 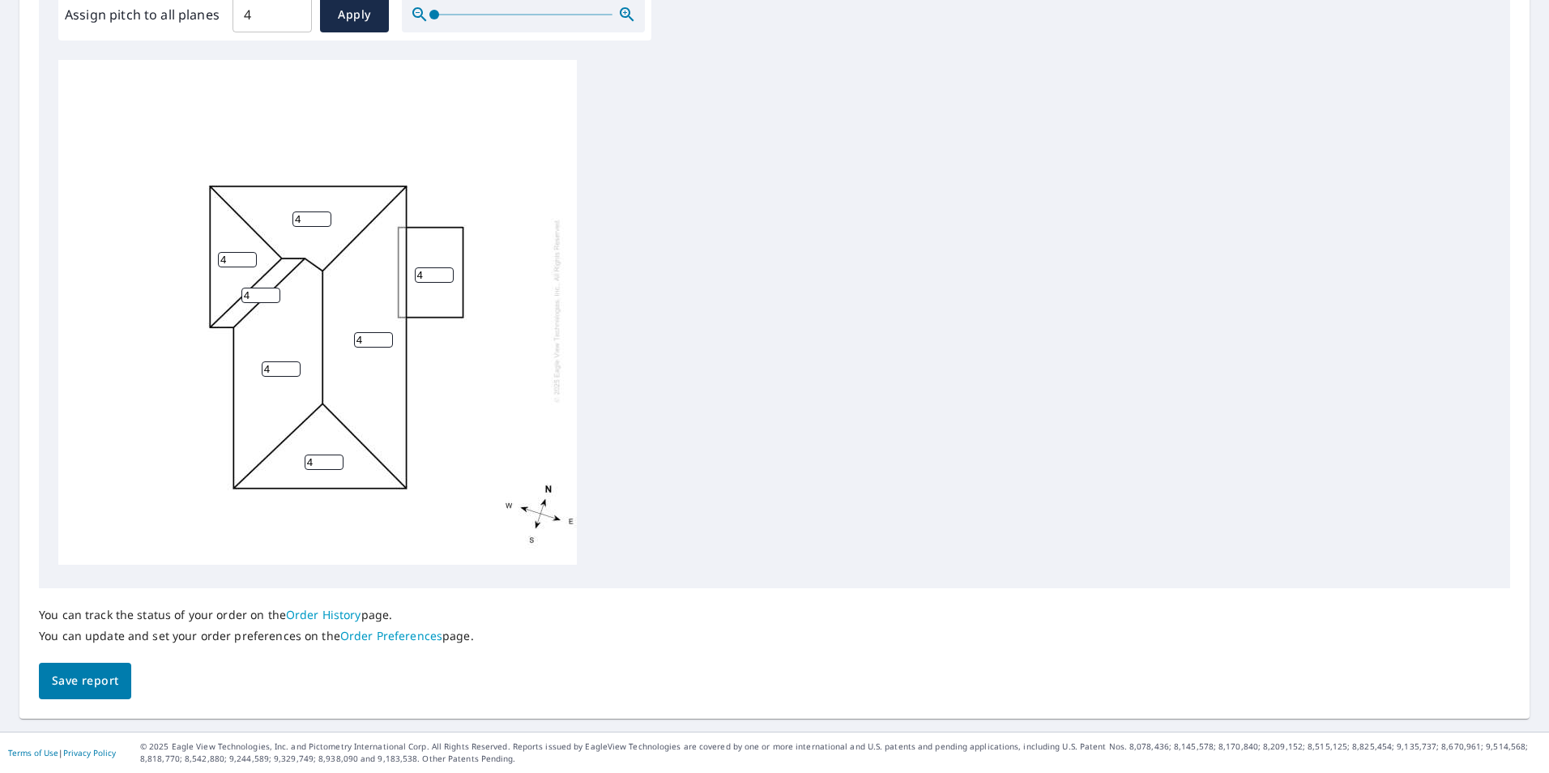 I want to click on p: You can track the status of your order on the page., so click(x=256, y=615).